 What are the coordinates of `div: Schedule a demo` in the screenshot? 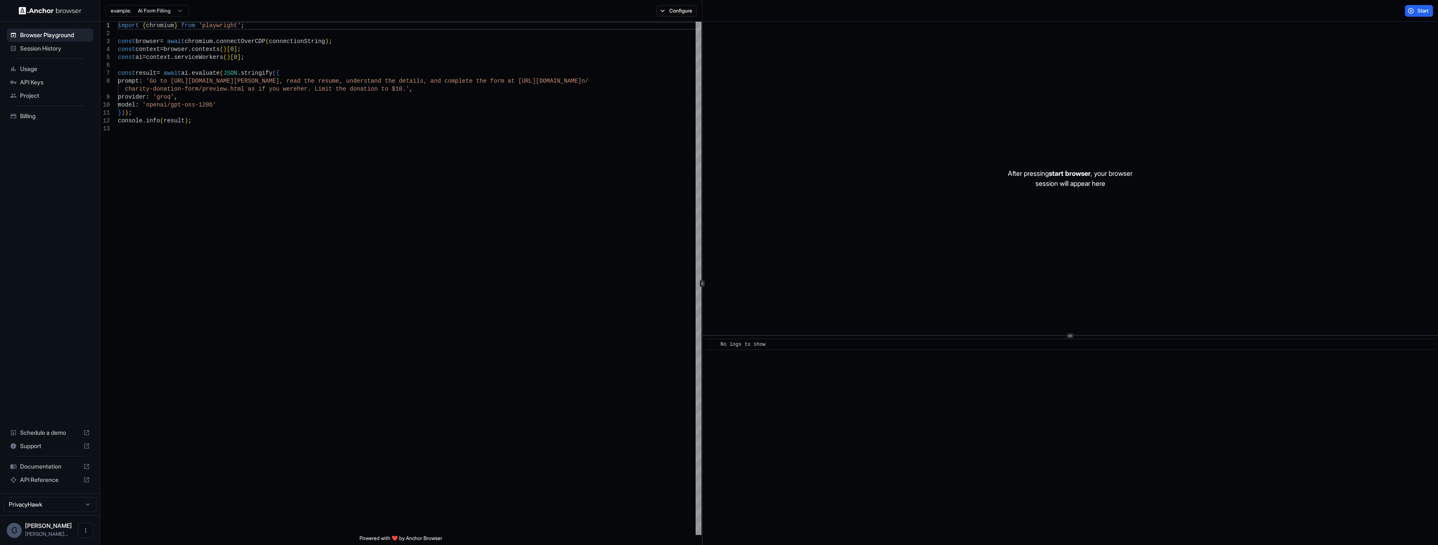 It's located at (50, 433).